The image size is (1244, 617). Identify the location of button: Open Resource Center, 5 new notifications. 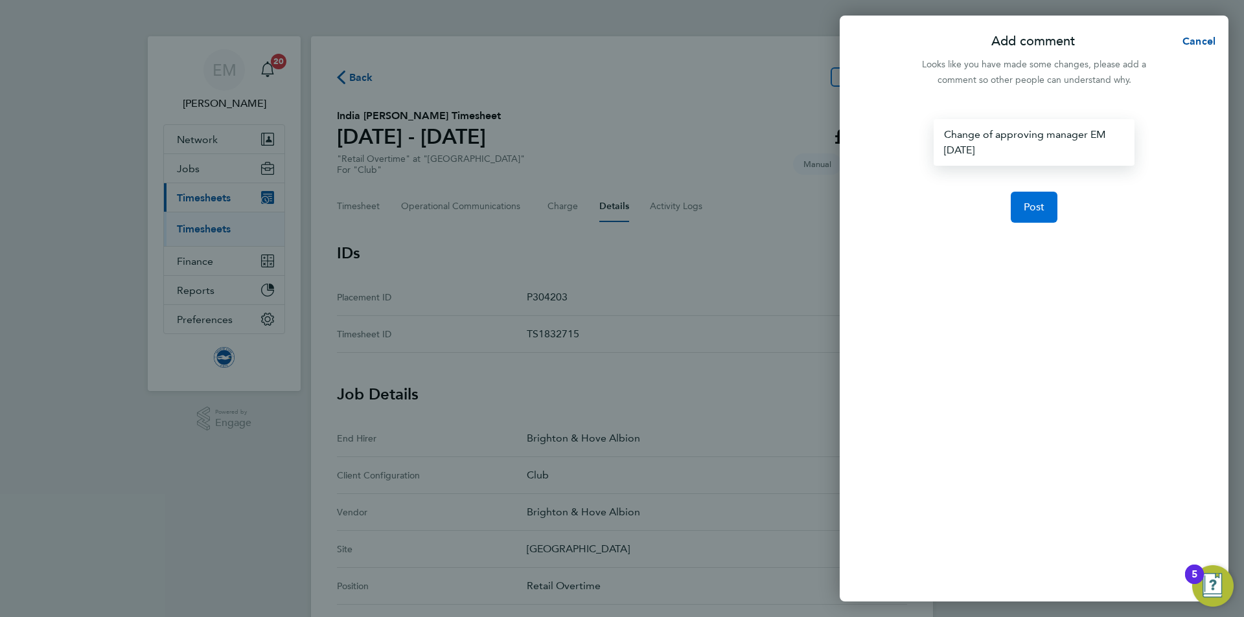
(1213, 586).